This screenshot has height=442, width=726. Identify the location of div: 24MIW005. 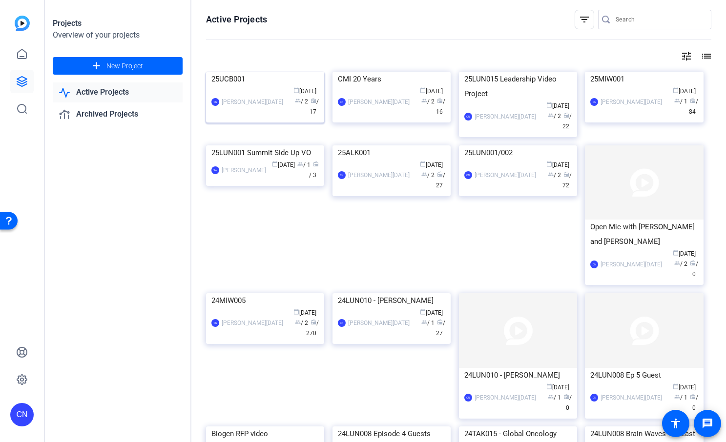
(265, 301).